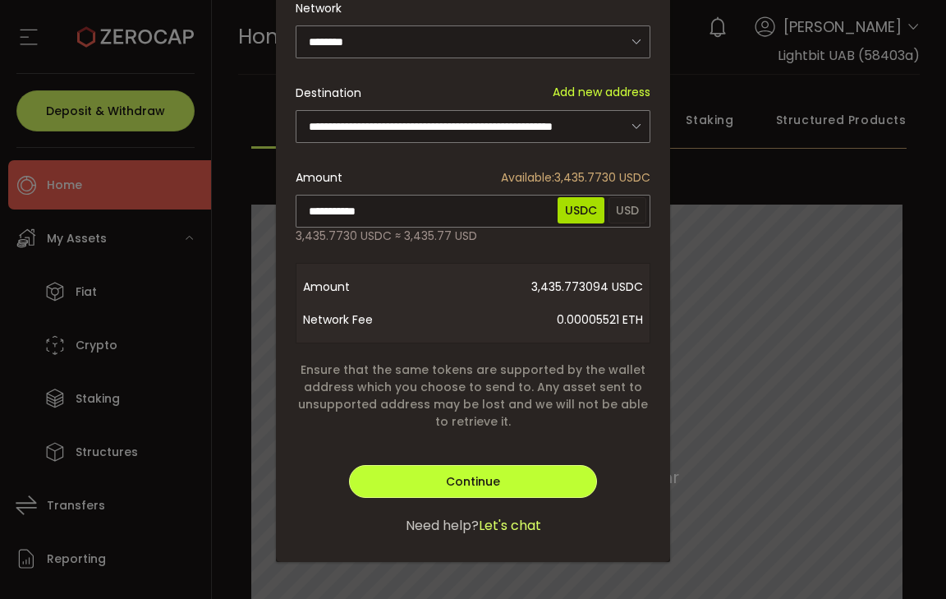 The image size is (946, 599). What do you see at coordinates (369, 320) in the screenshot?
I see `span: Network Fee` at bounding box center [369, 320].